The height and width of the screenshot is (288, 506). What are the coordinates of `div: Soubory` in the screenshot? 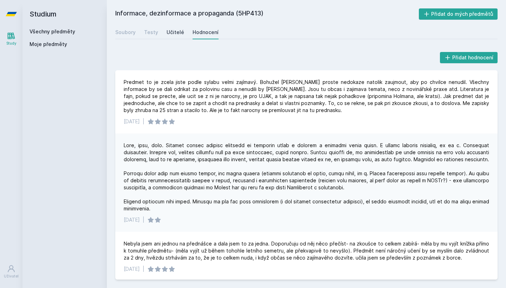 It's located at (126, 32).